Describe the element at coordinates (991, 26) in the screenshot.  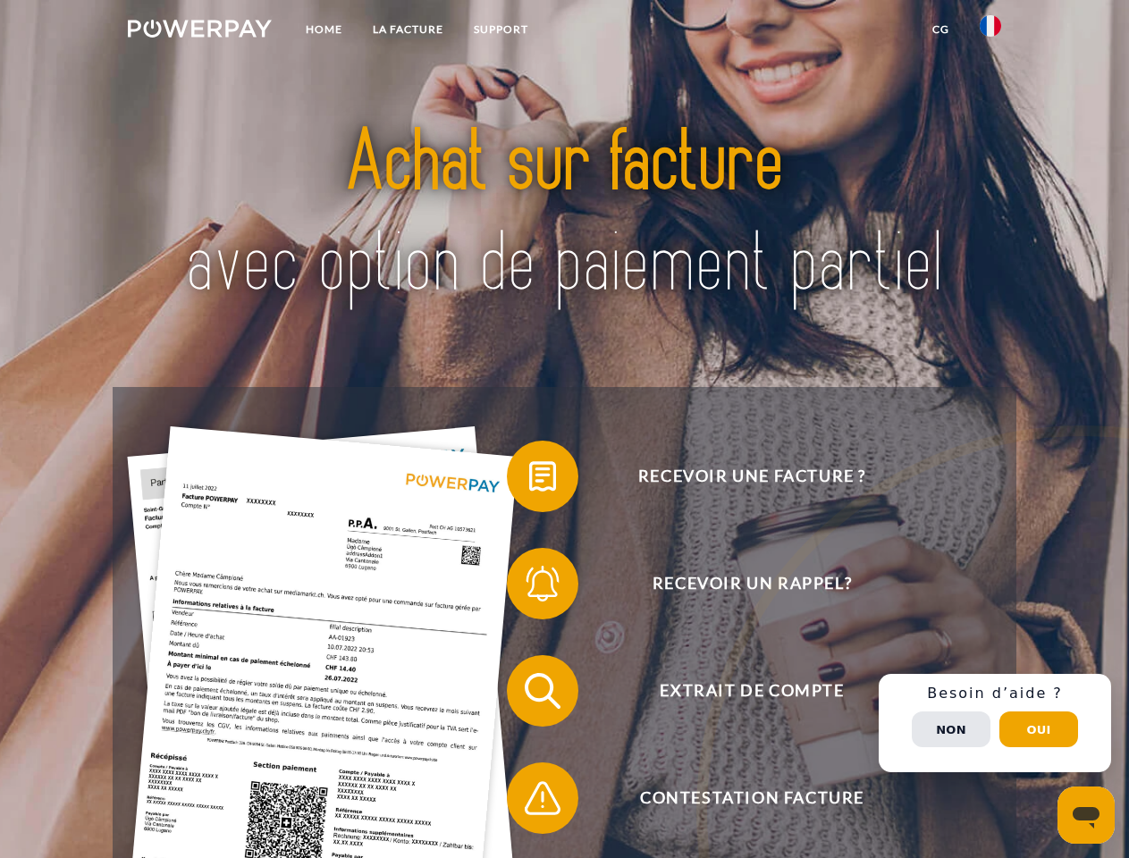
I see `img: fr` at that location.